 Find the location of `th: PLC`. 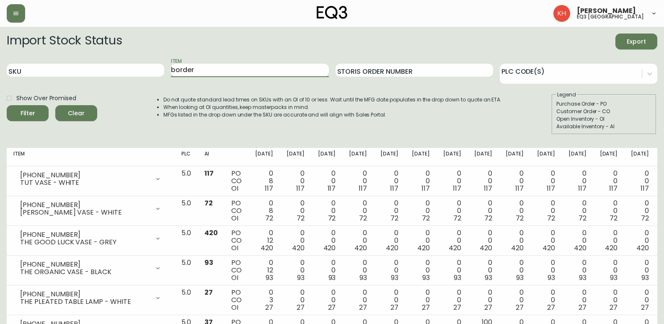

th: PLC is located at coordinates (186, 157).